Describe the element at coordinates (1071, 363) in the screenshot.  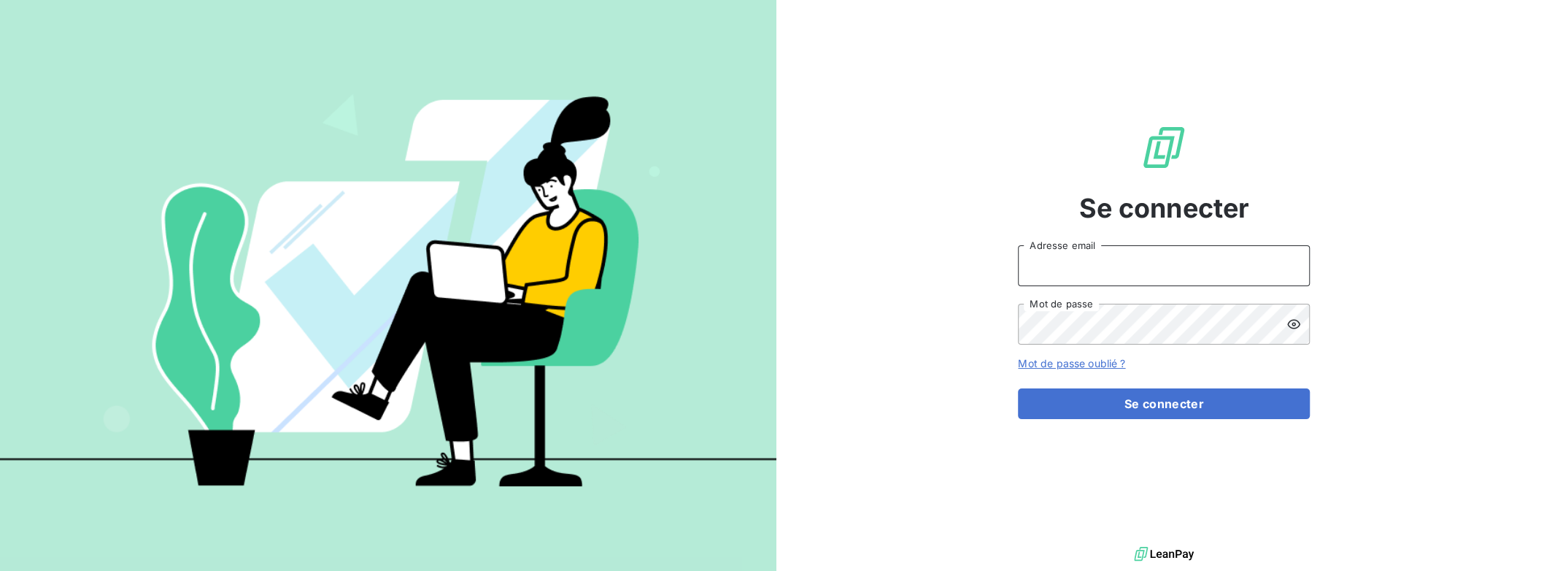
I see `a: Mot de passe oublié ?` at that location.